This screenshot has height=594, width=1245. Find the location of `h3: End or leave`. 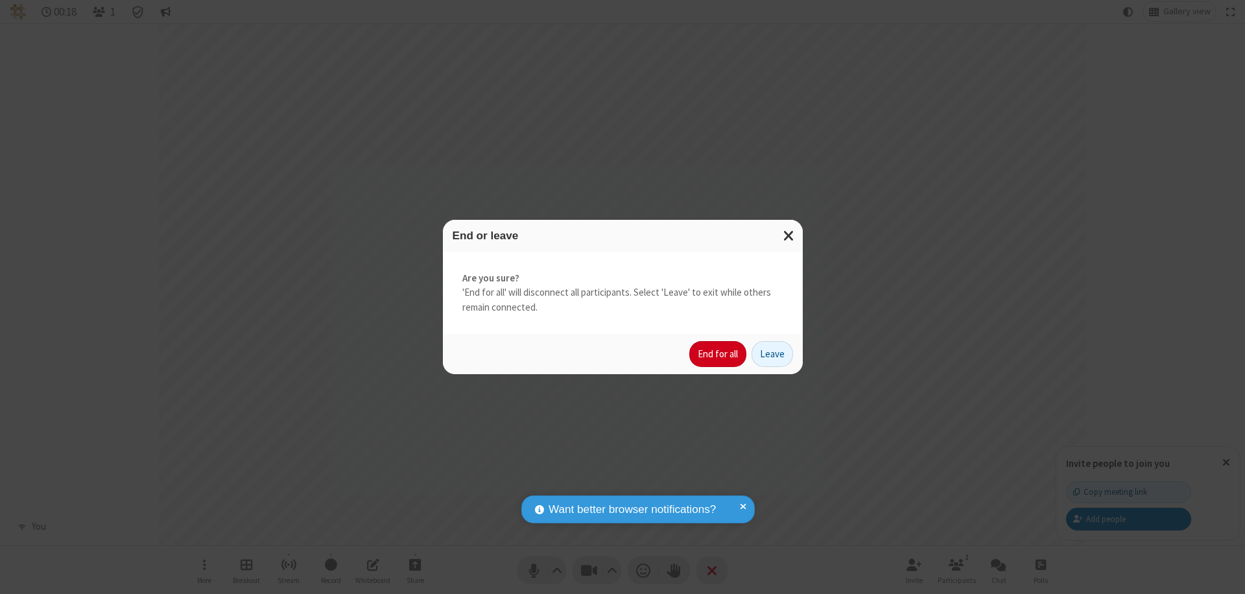

h3: End or leave is located at coordinates (623, 235).